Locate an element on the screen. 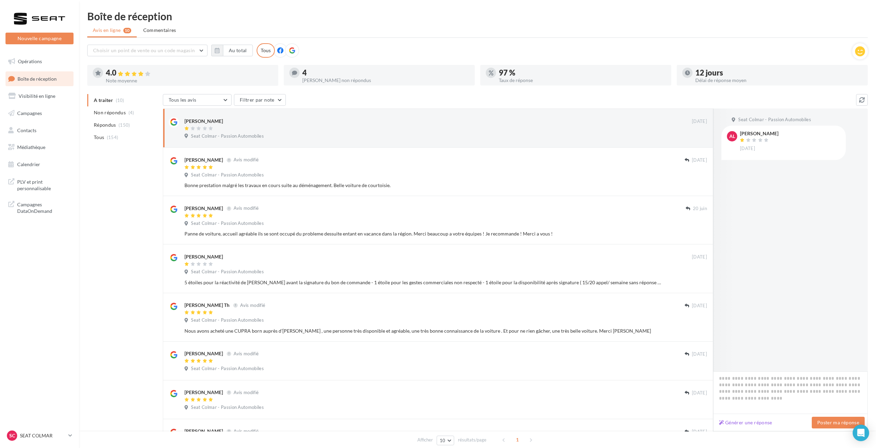 This screenshot has width=876, height=448. span: Contacts is located at coordinates (27, 130).